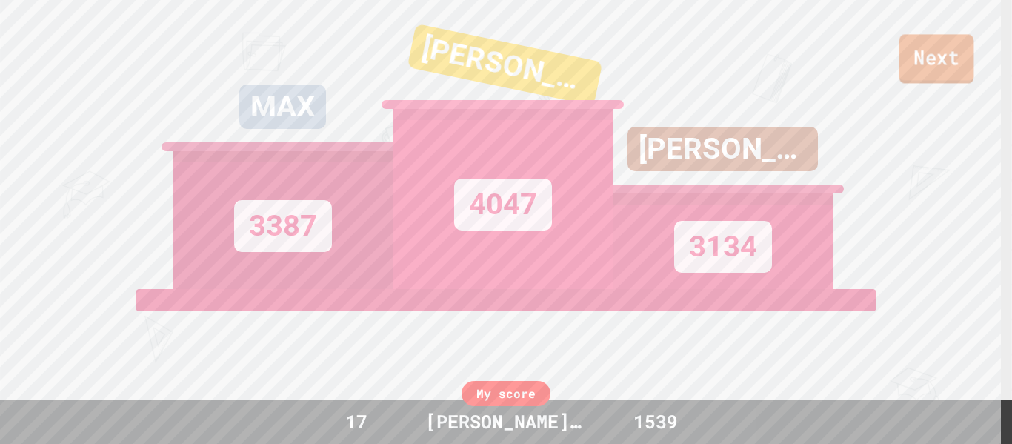 Image resolution: width=1012 pixels, height=444 pixels. Describe the element at coordinates (656, 422) in the screenshot. I see `div: 1539` at that location.